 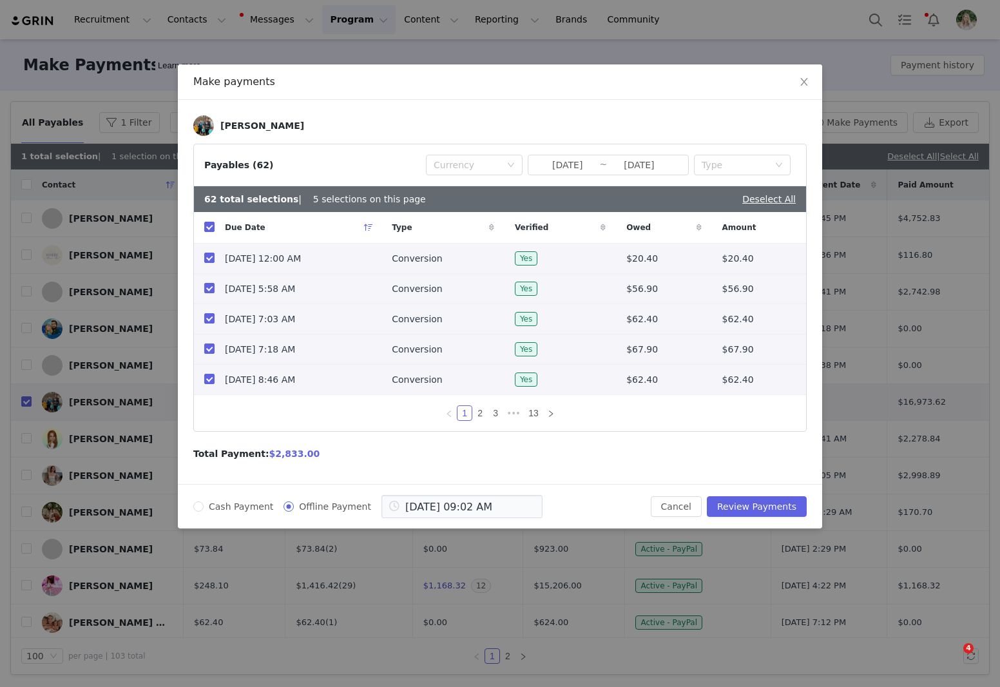 I want to click on li: Next 3 Pages, so click(x=514, y=413).